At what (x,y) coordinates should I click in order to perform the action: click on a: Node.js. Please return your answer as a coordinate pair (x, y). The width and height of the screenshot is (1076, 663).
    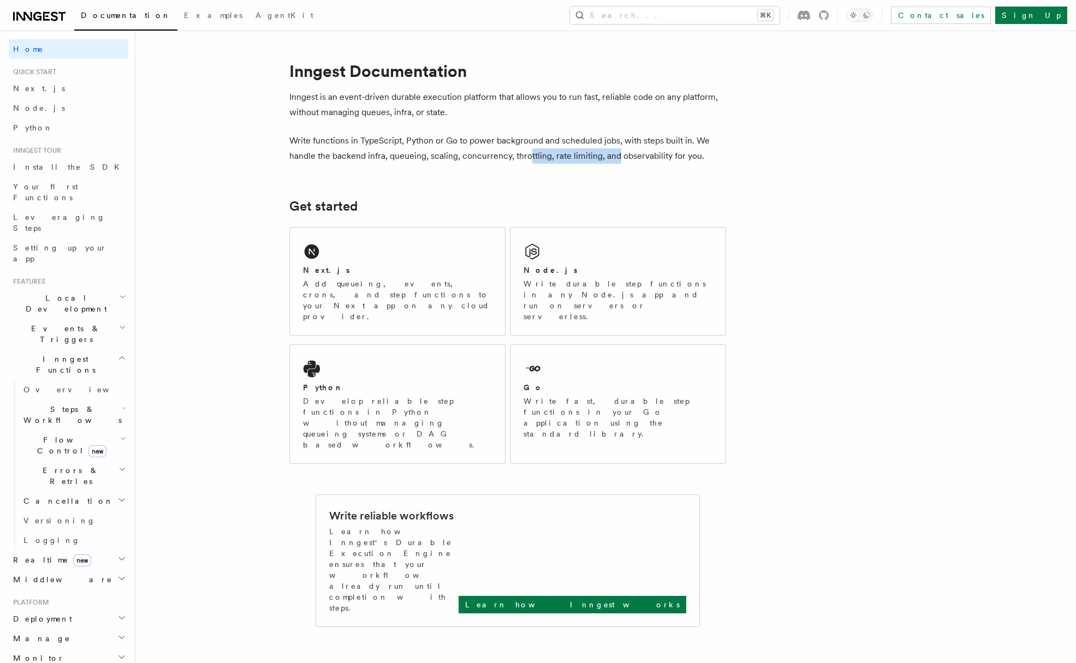
    Looking at the image, I should click on (68, 108).